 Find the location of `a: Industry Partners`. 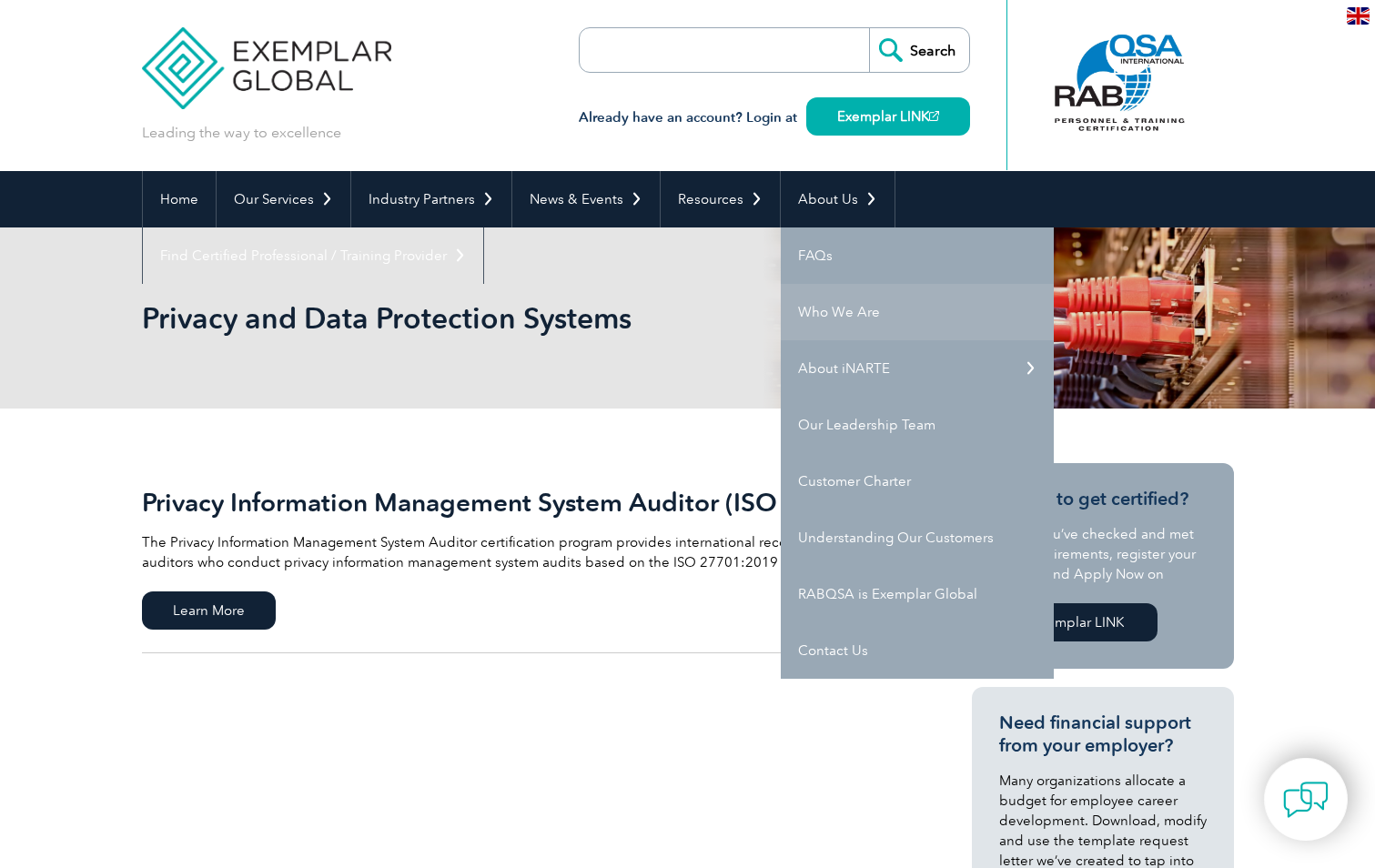

a: Industry Partners is located at coordinates (431, 199).